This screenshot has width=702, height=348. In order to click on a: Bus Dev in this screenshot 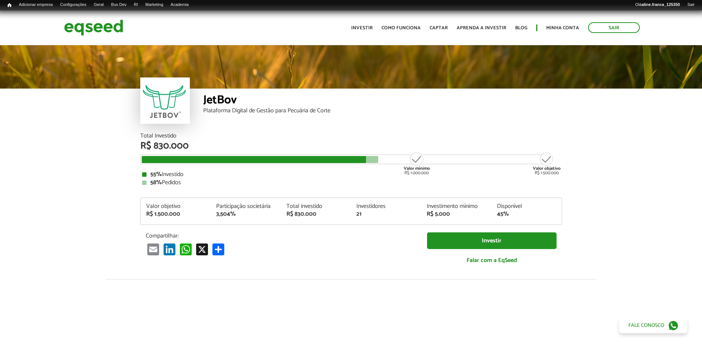, I will do `click(119, 5)`.